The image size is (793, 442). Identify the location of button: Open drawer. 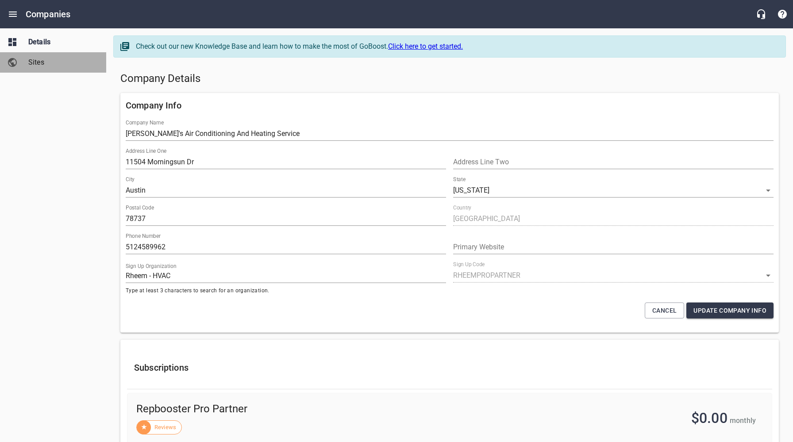
(13, 14).